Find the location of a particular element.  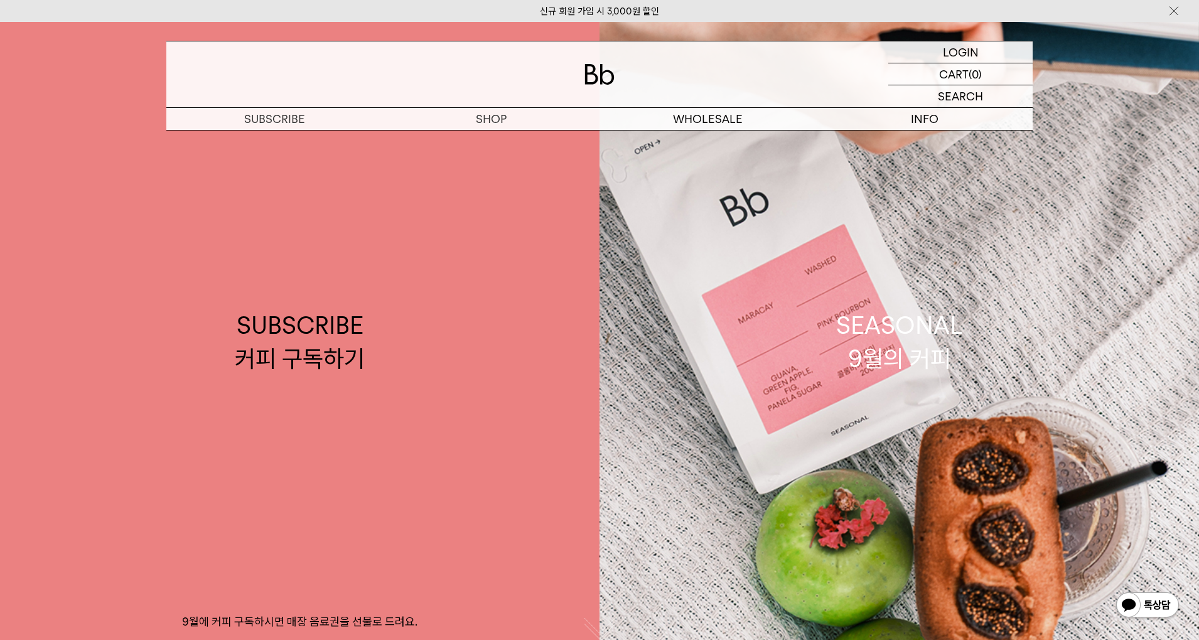

p: WHOLESALE is located at coordinates (708, 119).